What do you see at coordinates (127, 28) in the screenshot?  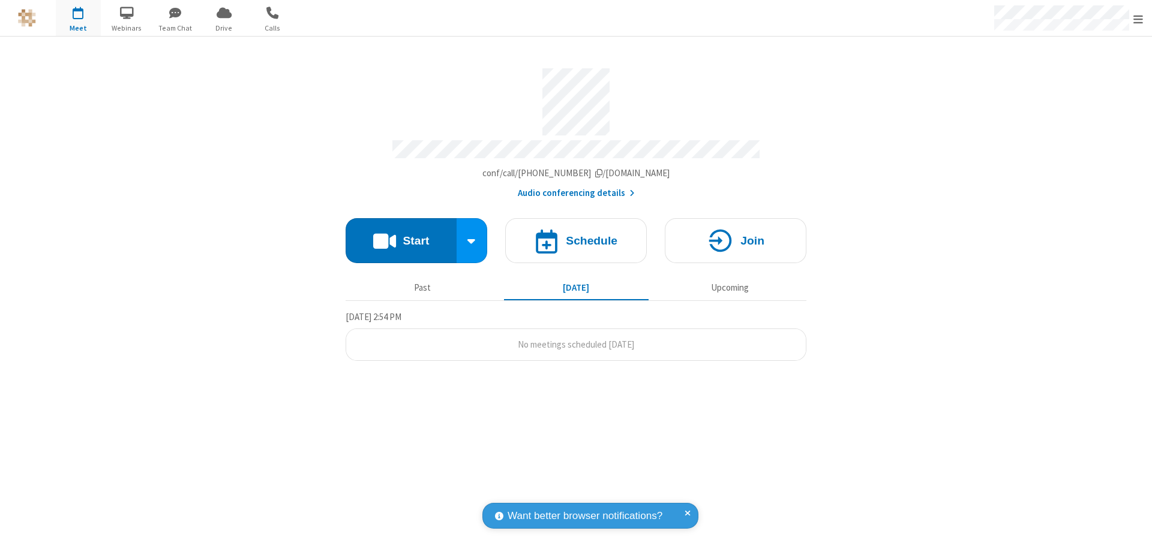 I see `span: Webinars` at bounding box center [127, 28].